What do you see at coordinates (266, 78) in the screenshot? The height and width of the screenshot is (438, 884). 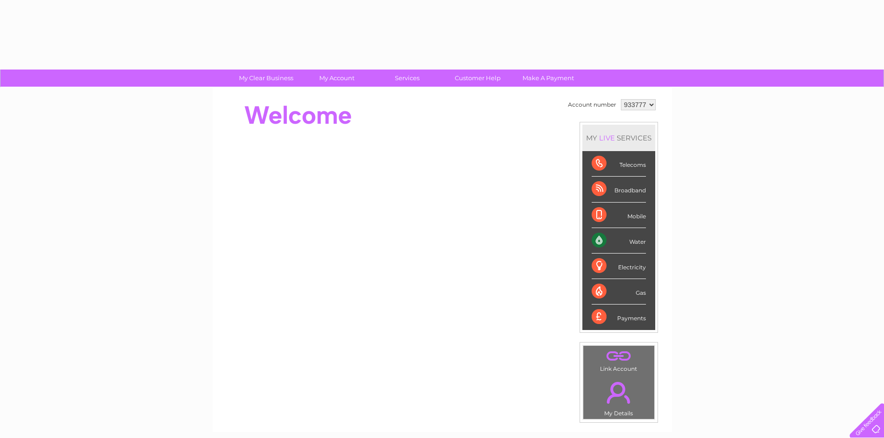 I see `a: My Clear Business` at bounding box center [266, 78].